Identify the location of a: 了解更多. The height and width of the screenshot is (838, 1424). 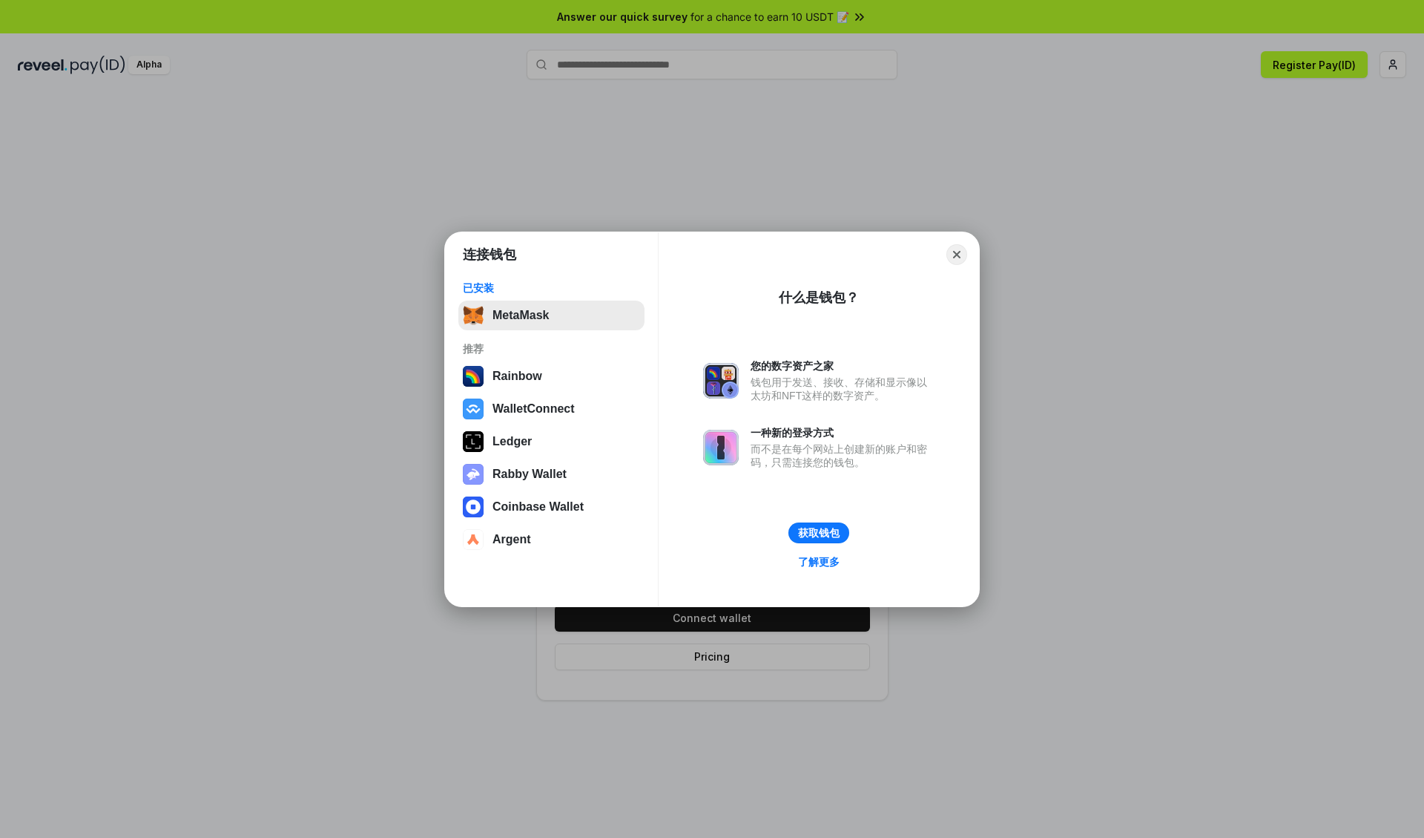
(819, 562).